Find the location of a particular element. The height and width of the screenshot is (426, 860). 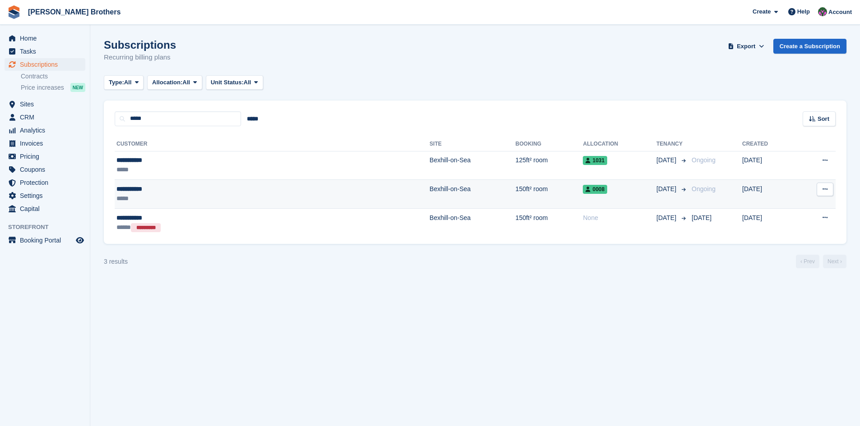

span: 1031 is located at coordinates (595, 161).